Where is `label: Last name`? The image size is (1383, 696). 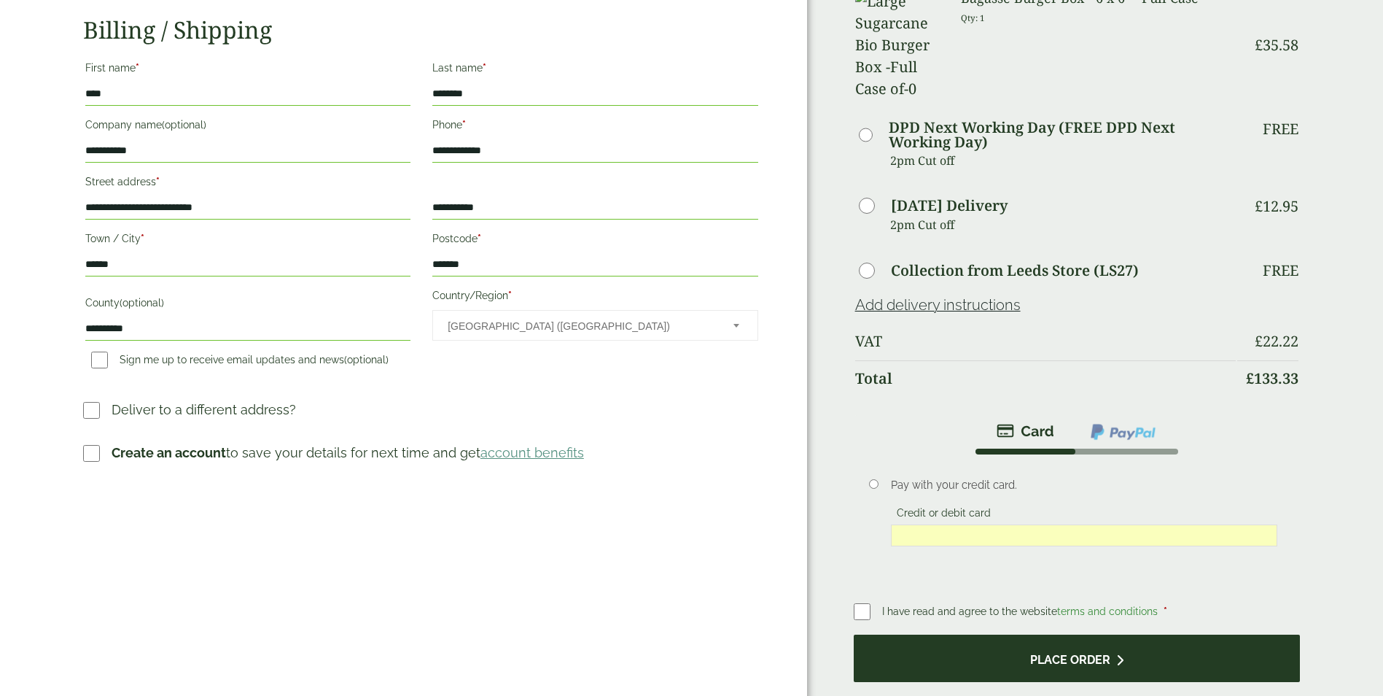
label: Last name is located at coordinates (595, 70).